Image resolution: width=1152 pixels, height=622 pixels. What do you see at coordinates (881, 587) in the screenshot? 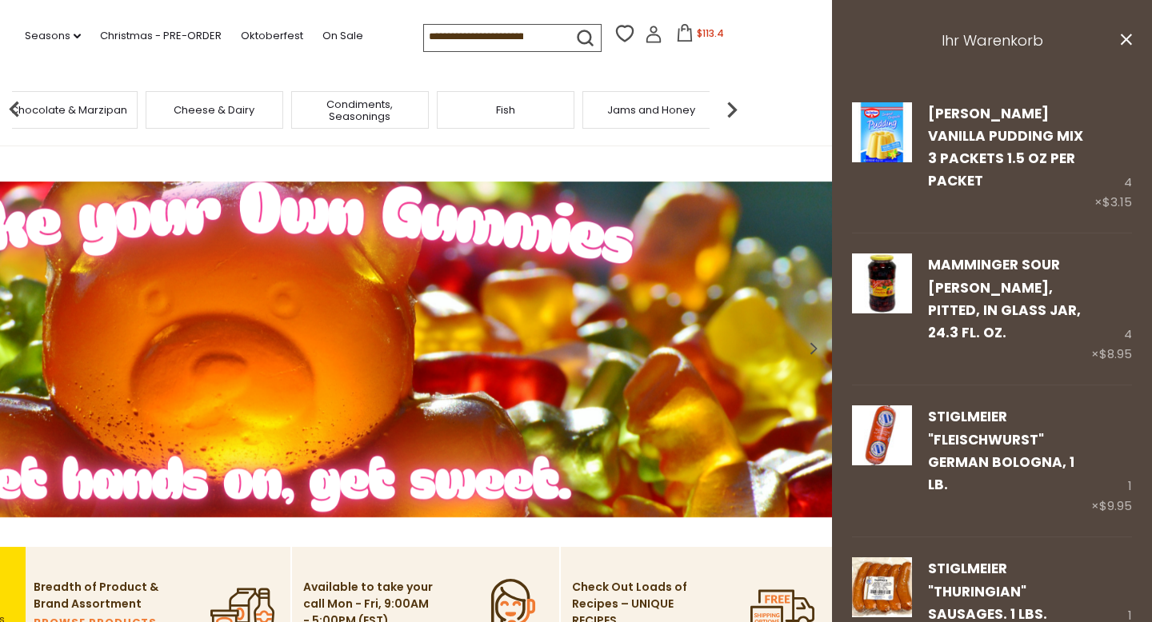
I see `img: Stiglmeier "Thuringian" Sausages. 1 lbs.` at bounding box center [881, 587].